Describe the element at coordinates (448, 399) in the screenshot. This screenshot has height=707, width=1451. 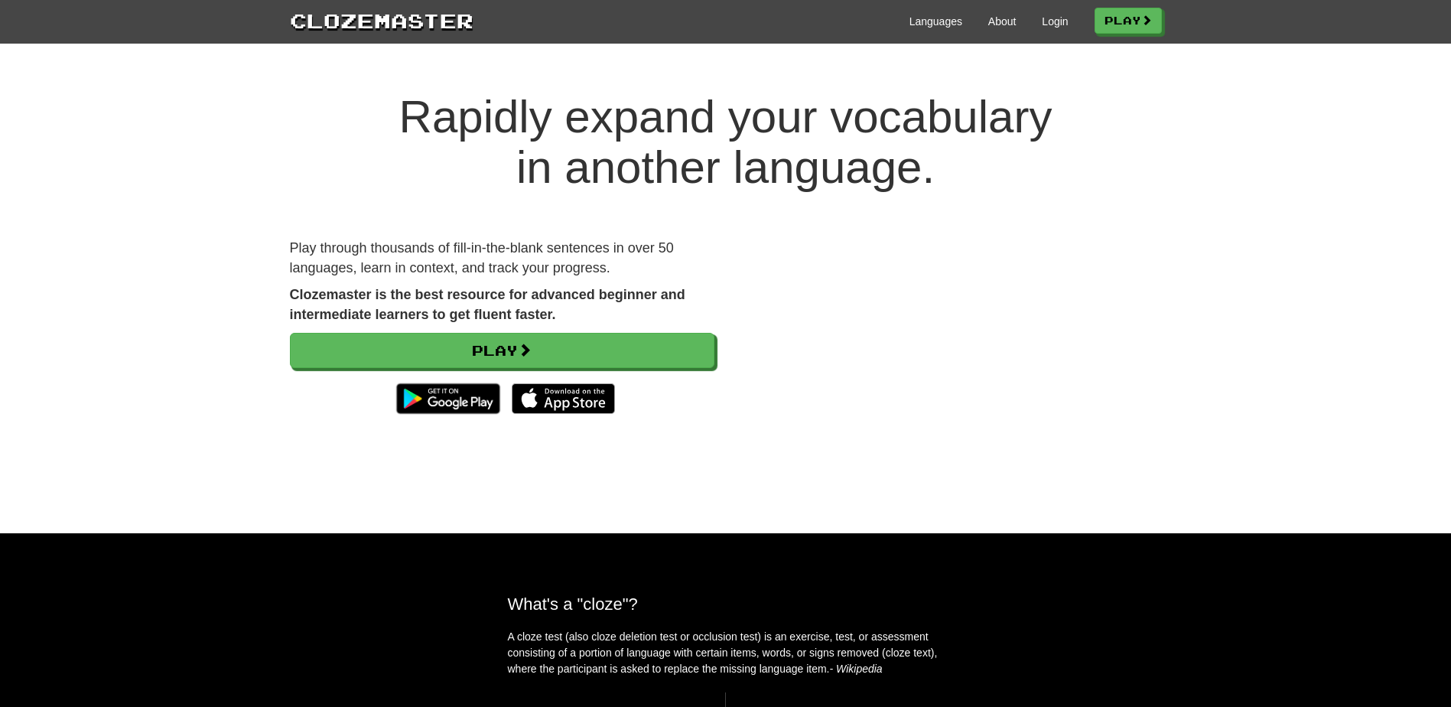
I see `img: Get it on Google Play` at that location.